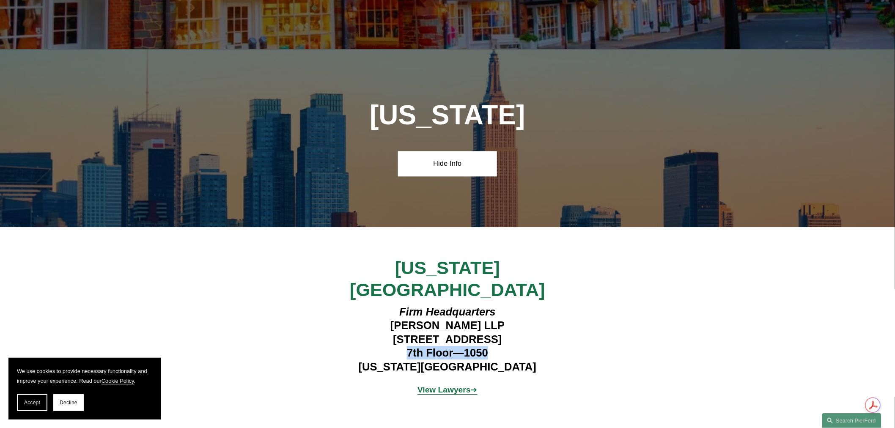 Image resolution: width=895 pixels, height=428 pixels. I want to click on strong: View Lawyers, so click(444, 389).